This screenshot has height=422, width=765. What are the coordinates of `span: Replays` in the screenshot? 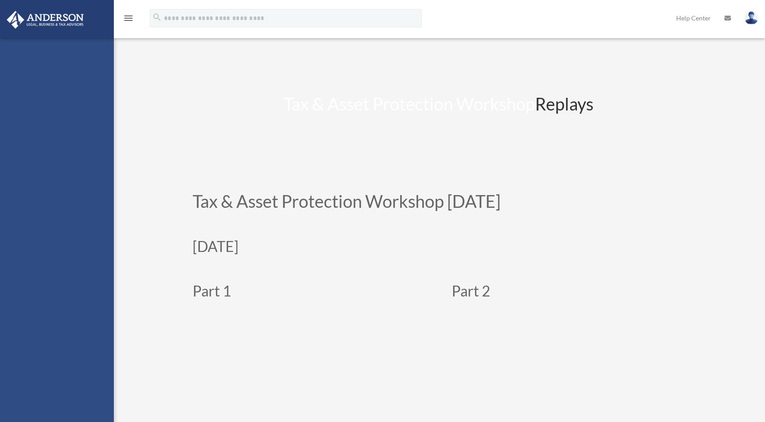 It's located at (564, 104).